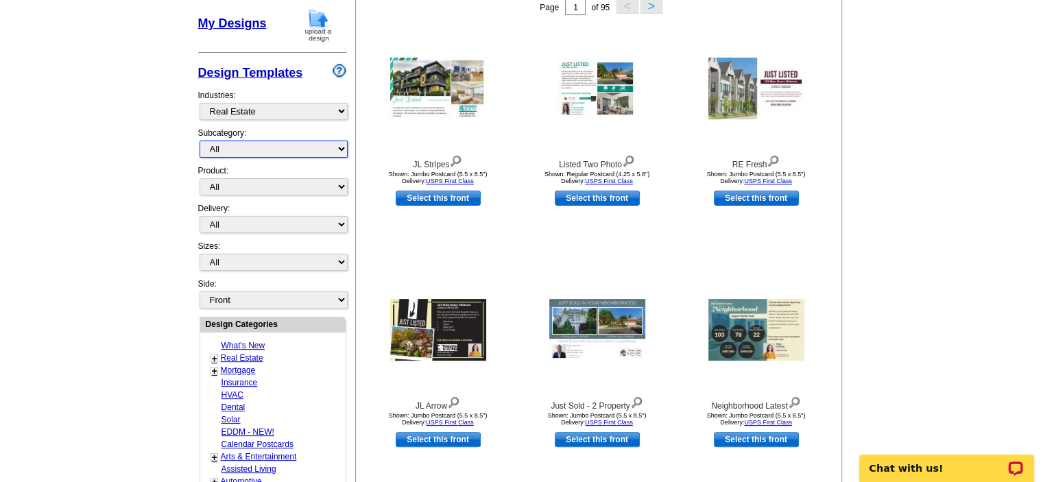 This screenshot has height=482, width=1043. What do you see at coordinates (597, 330) in the screenshot?
I see `img: Just Sold - 2 Property` at bounding box center [597, 330].